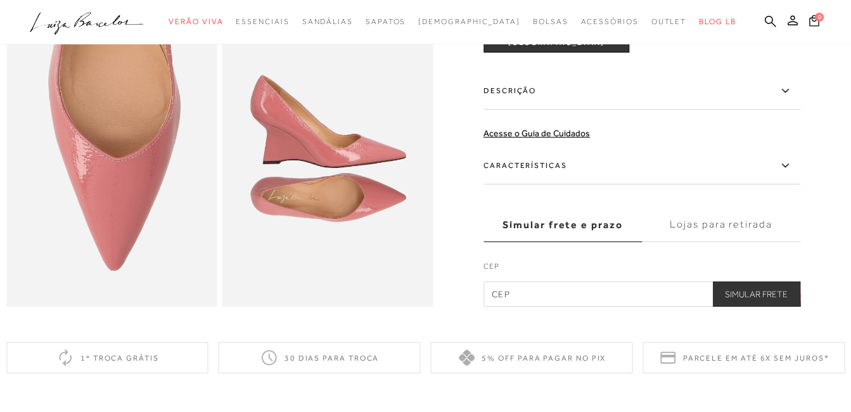 This screenshot has height=412, width=851. I want to click on span: BLOG LB, so click(717, 22).